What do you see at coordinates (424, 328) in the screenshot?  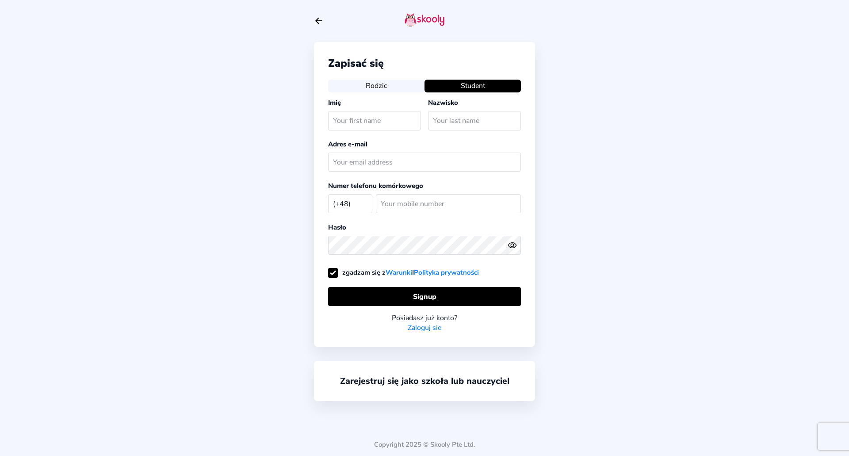 I see `a: Zaloguj sie` at bounding box center [424, 328].